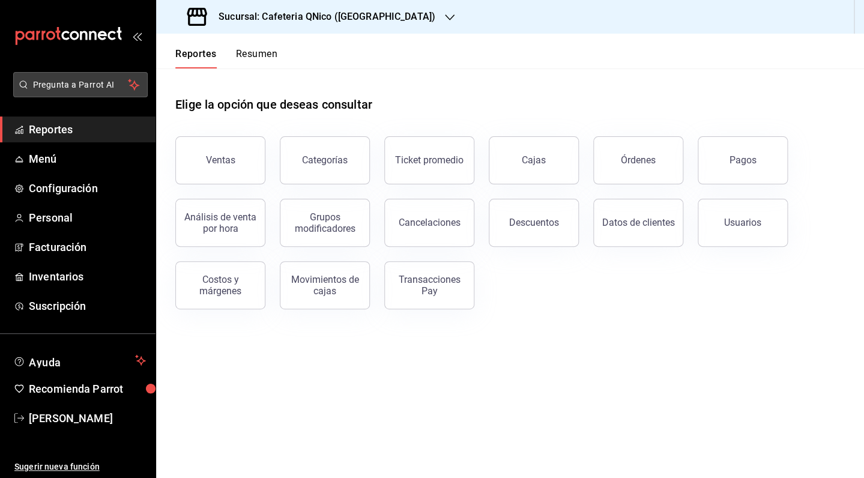 The height and width of the screenshot is (478, 864). Describe the element at coordinates (79, 360) in the screenshot. I see `span: Ayuda` at that location.